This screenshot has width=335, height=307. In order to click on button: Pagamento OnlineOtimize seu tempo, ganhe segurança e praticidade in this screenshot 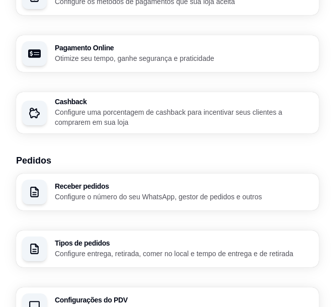, I will do `click(168, 53)`.